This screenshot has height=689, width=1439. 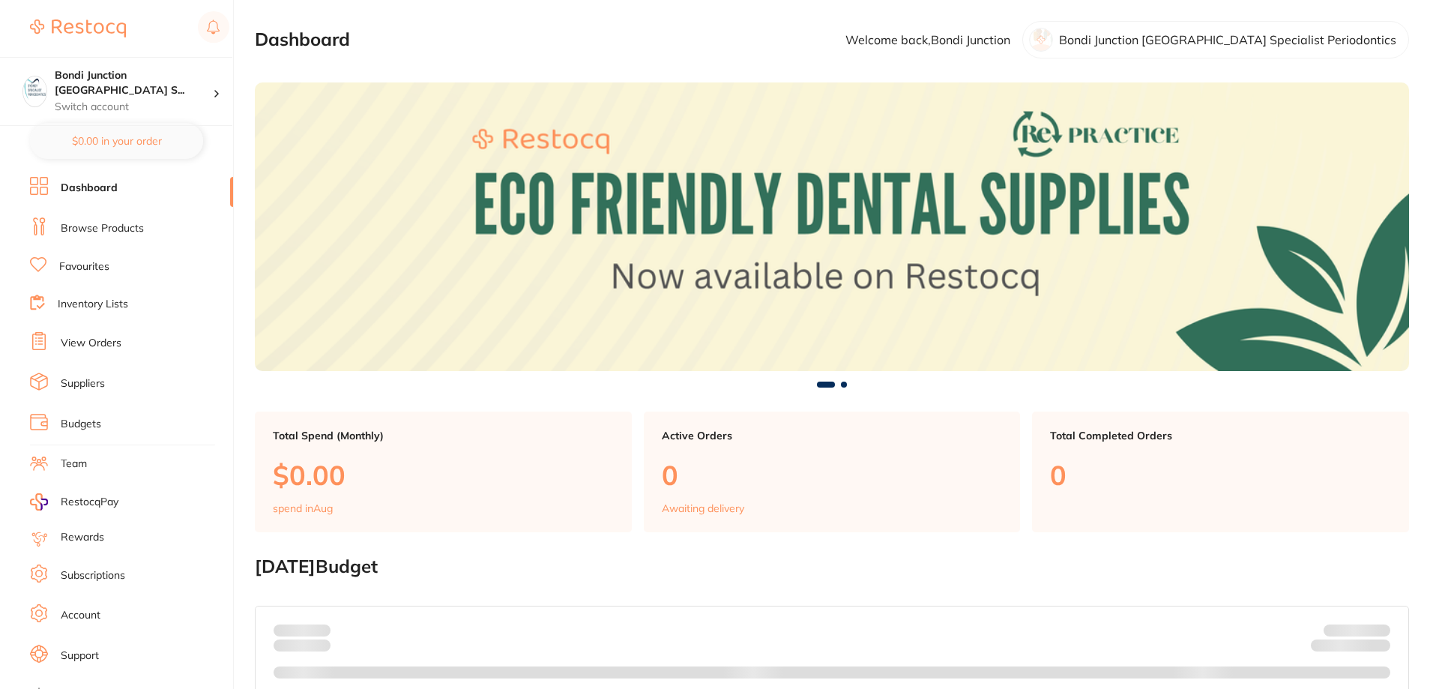 I want to click on p: Active Orders, so click(x=832, y=435).